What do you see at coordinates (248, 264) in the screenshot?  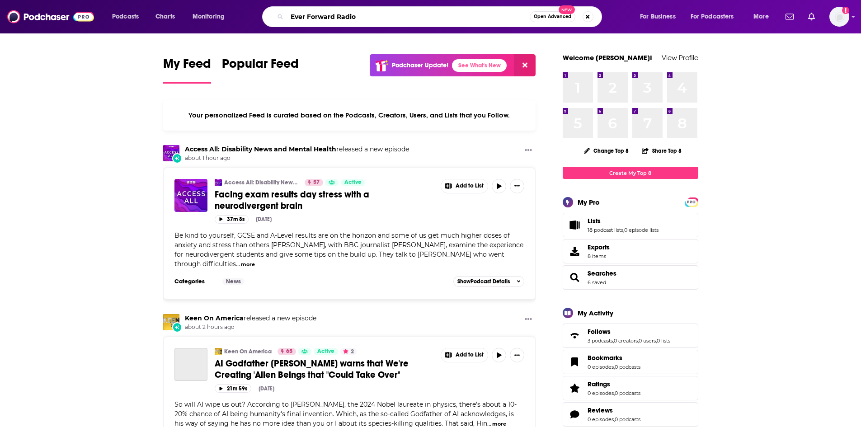 I see `button: more` at bounding box center [248, 264].